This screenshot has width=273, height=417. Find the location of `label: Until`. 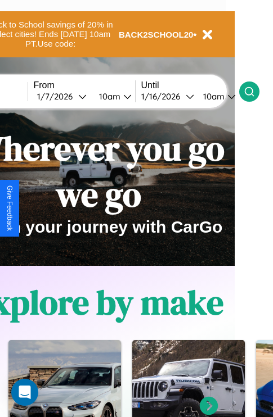

label: Until is located at coordinates (190, 85).